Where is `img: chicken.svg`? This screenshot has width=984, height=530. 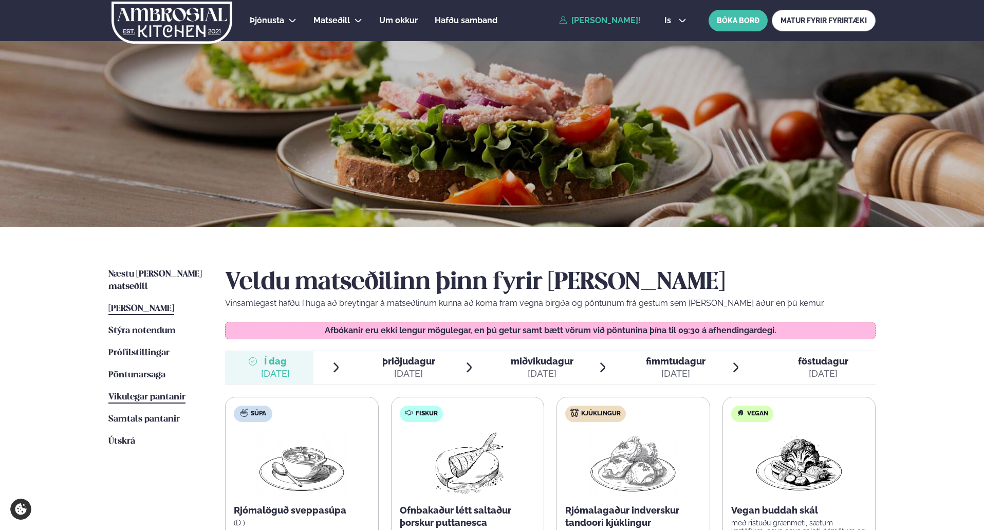 img: chicken.svg is located at coordinates (574, 413).